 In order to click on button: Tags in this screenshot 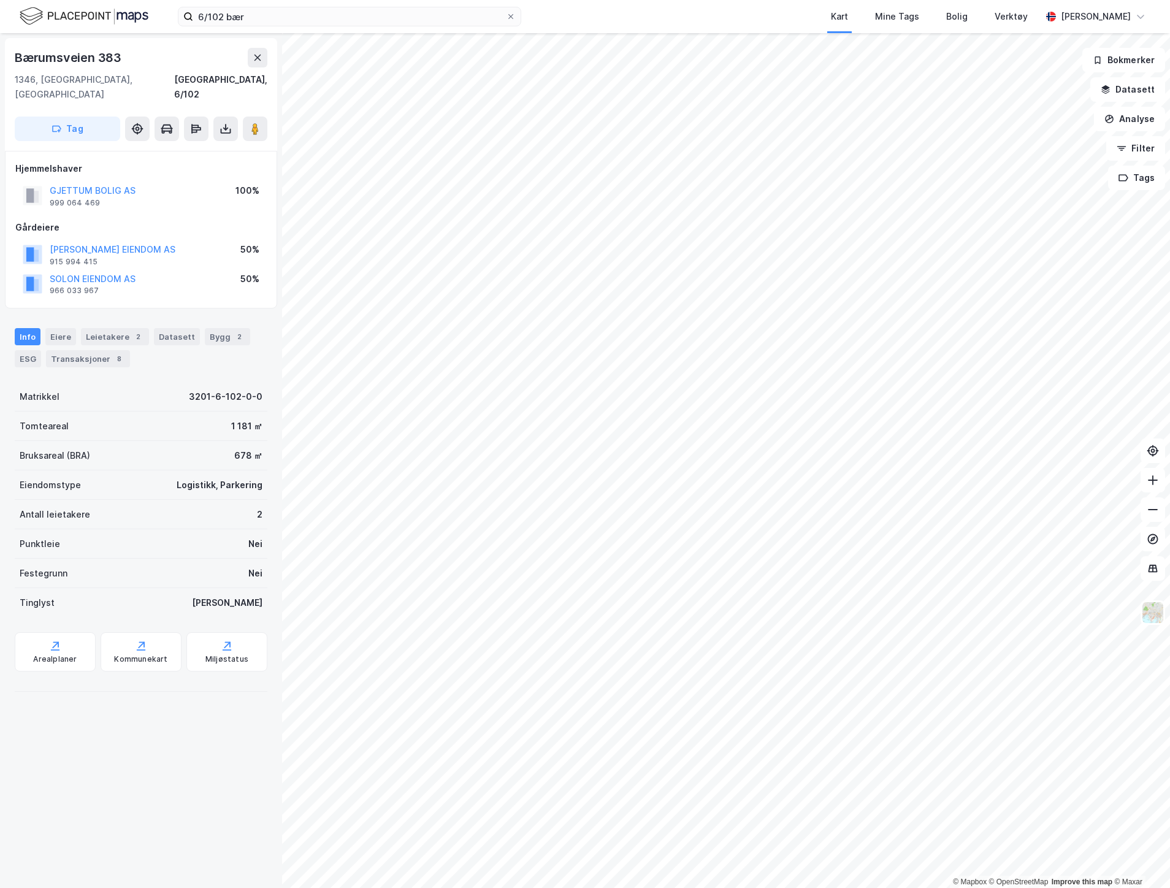, I will do `click(1137, 178)`.